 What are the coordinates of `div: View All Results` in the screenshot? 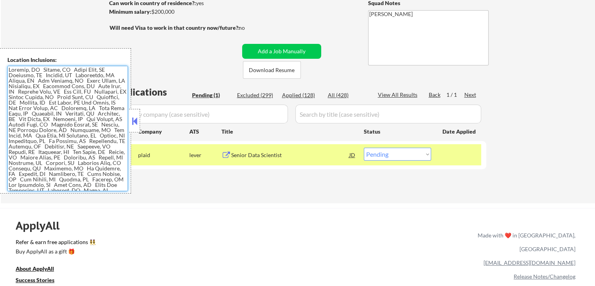 It's located at (399, 95).